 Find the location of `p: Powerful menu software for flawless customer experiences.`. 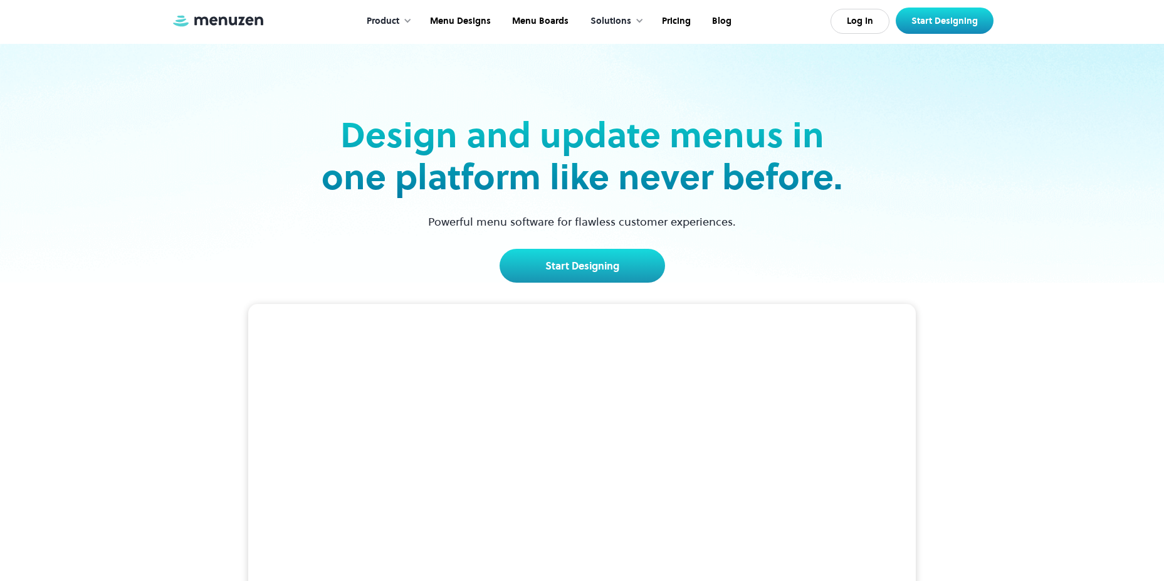

p: Powerful menu software for flawless customer experiences. is located at coordinates (582, 221).